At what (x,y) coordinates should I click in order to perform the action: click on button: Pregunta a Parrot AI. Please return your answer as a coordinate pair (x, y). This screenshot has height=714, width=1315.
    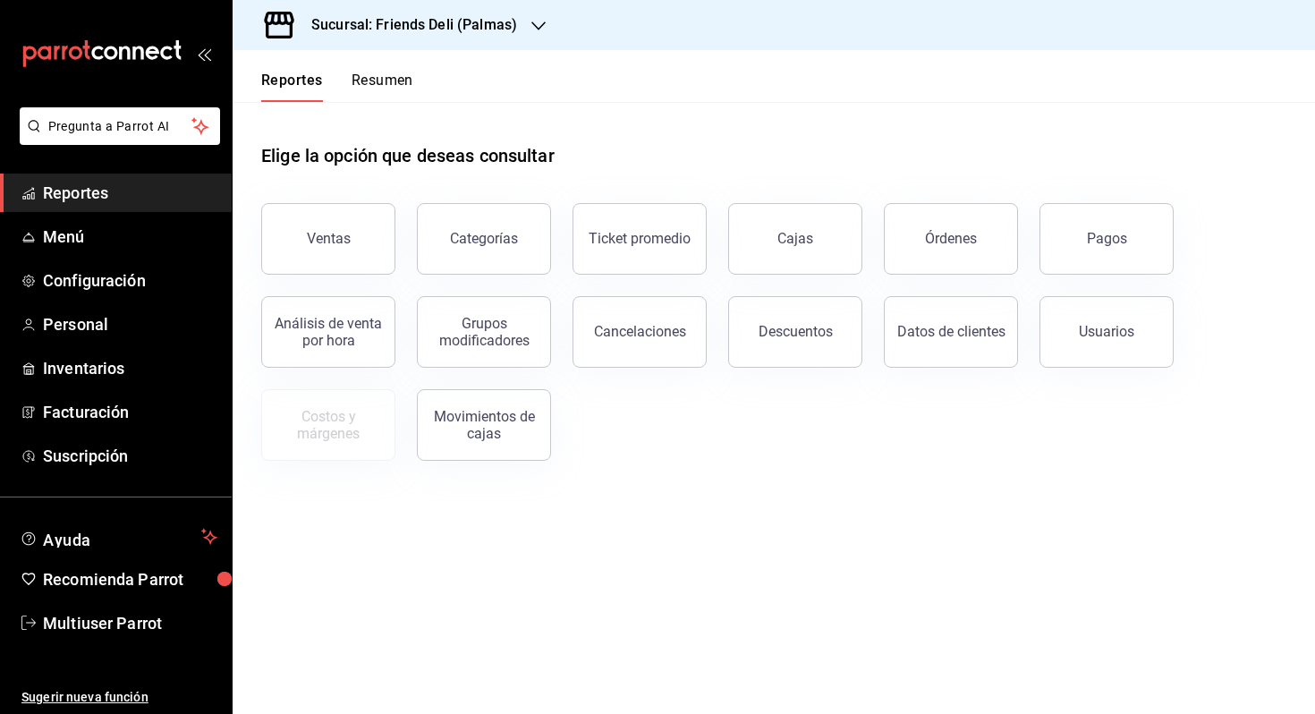
    Looking at the image, I should click on (120, 126).